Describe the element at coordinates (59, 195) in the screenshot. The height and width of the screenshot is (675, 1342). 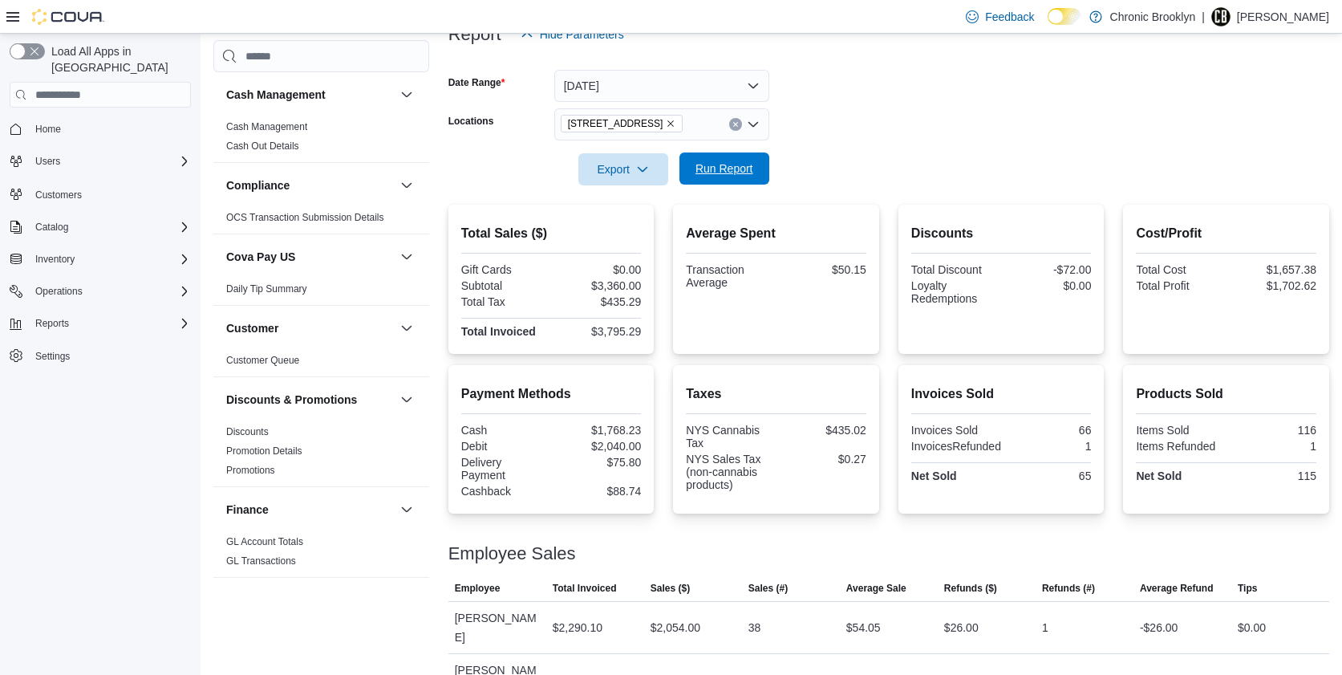
I see `a: Customers` at that location.